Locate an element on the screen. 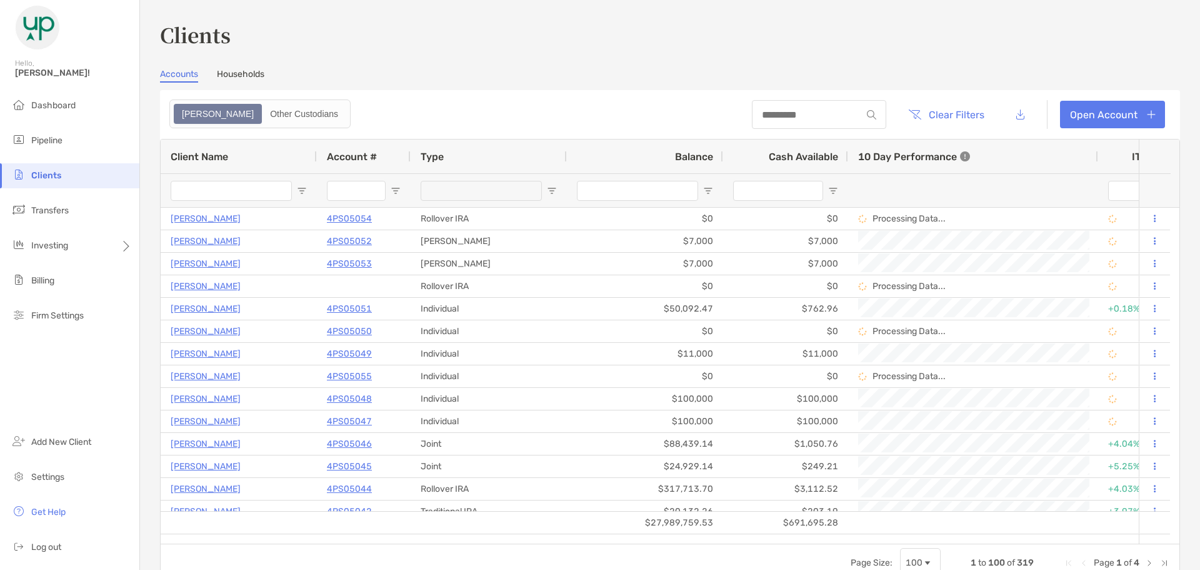  a: 4PS05054 is located at coordinates (349, 218).